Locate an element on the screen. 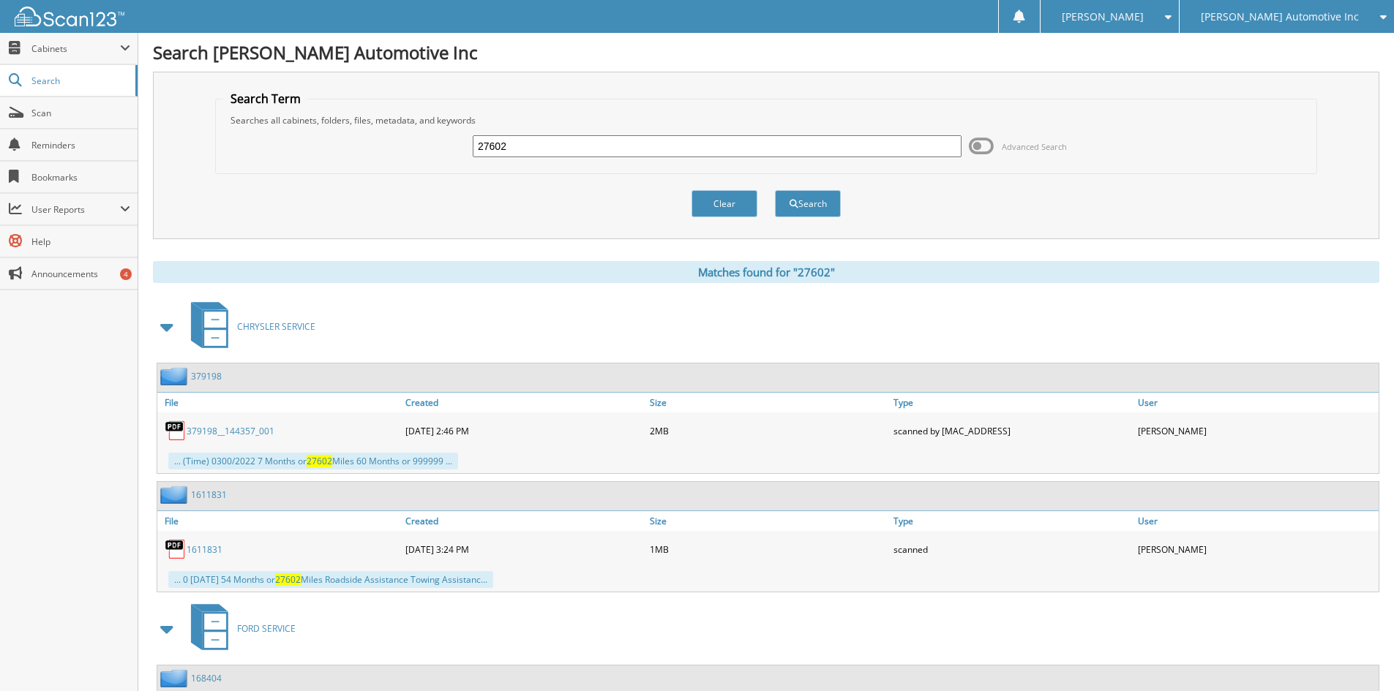 This screenshot has width=1394, height=691. a: 379198 is located at coordinates (206, 376).